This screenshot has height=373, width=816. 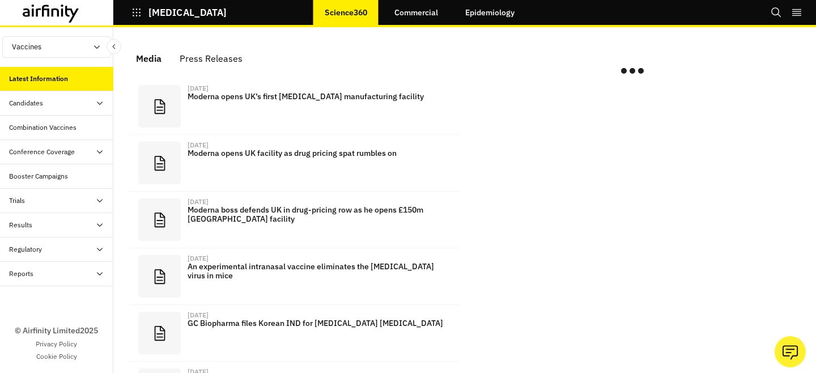 I want to click on button: Close Sidebar, so click(x=114, y=46).